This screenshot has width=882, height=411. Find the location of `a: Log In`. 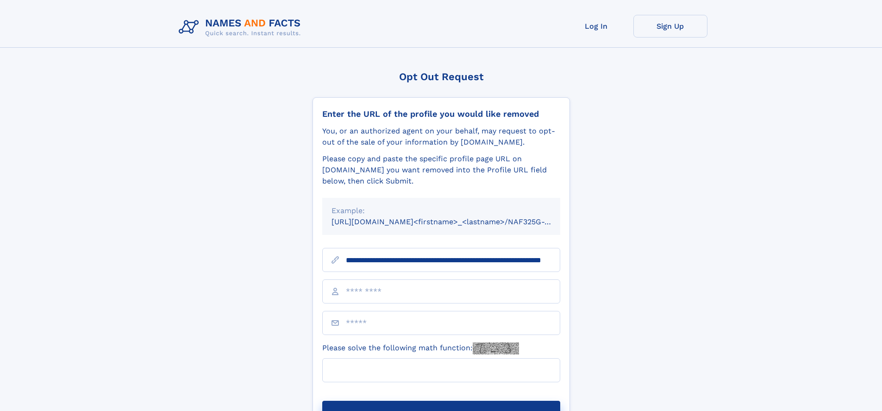

a: Log In is located at coordinates (596, 26).